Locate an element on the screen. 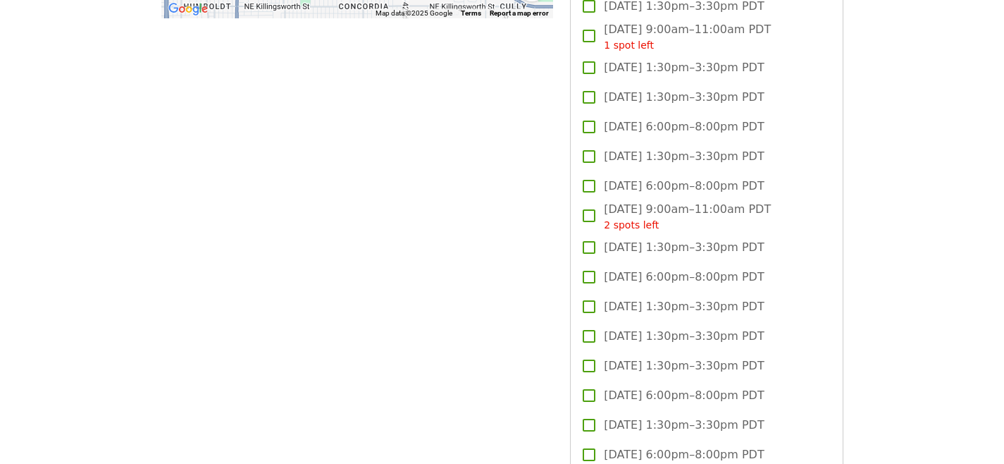  span: 2 spots left is located at coordinates (631, 225).